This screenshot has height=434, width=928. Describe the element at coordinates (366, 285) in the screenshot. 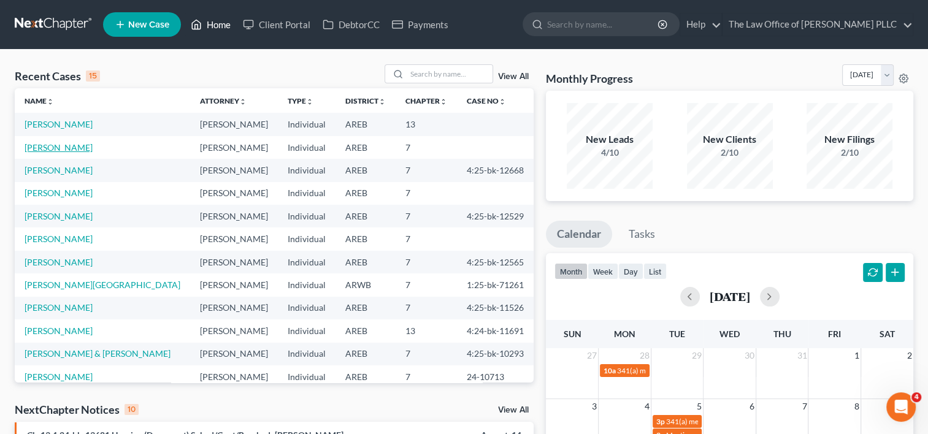

I see `td: ARWB` at that location.